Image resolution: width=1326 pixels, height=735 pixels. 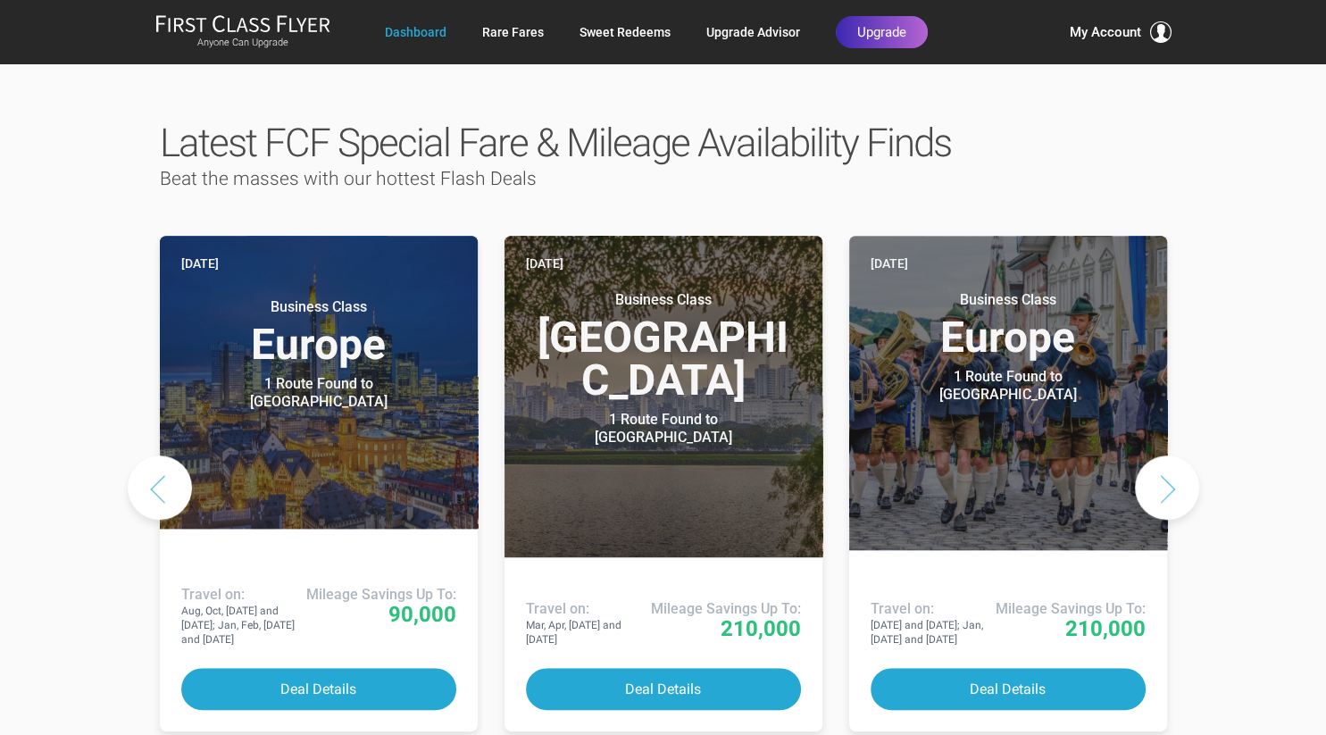 I want to click on a: Upgrade, so click(x=881, y=32).